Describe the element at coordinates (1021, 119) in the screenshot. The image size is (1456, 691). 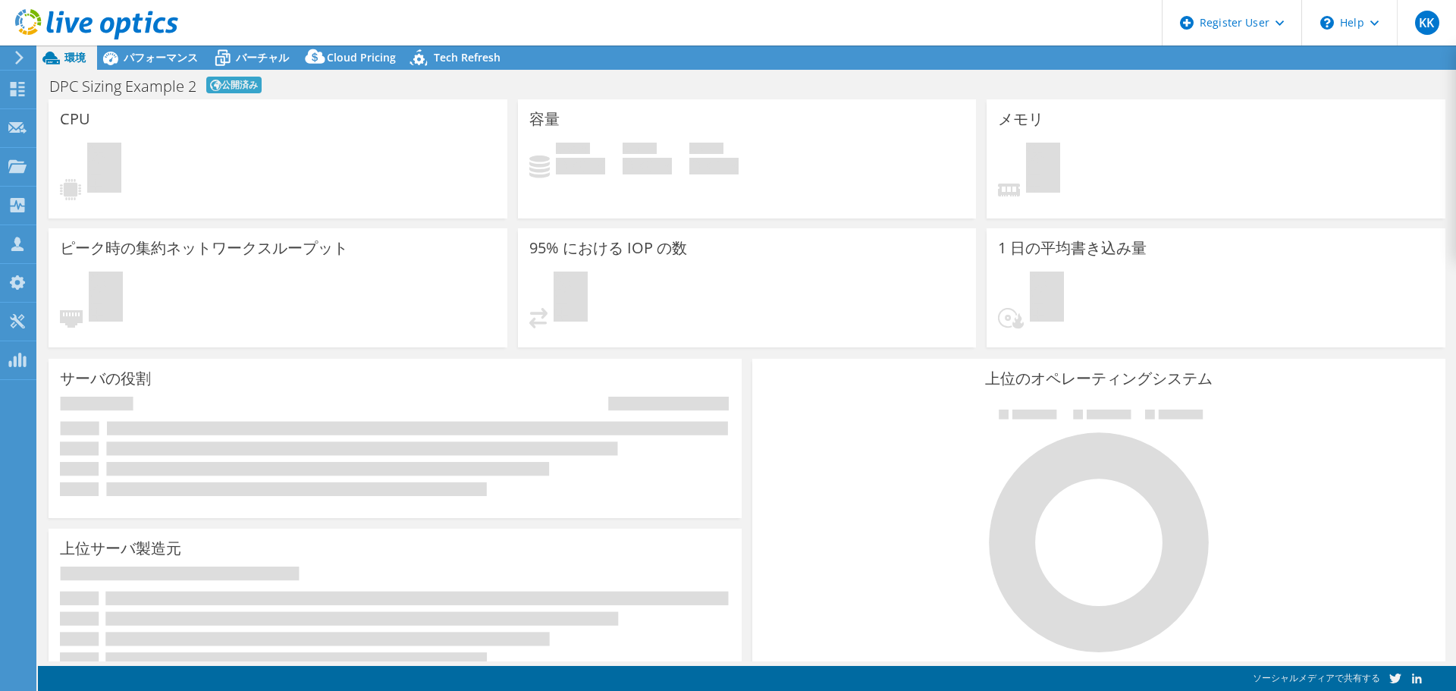
I see `h3: メモリ` at that location.